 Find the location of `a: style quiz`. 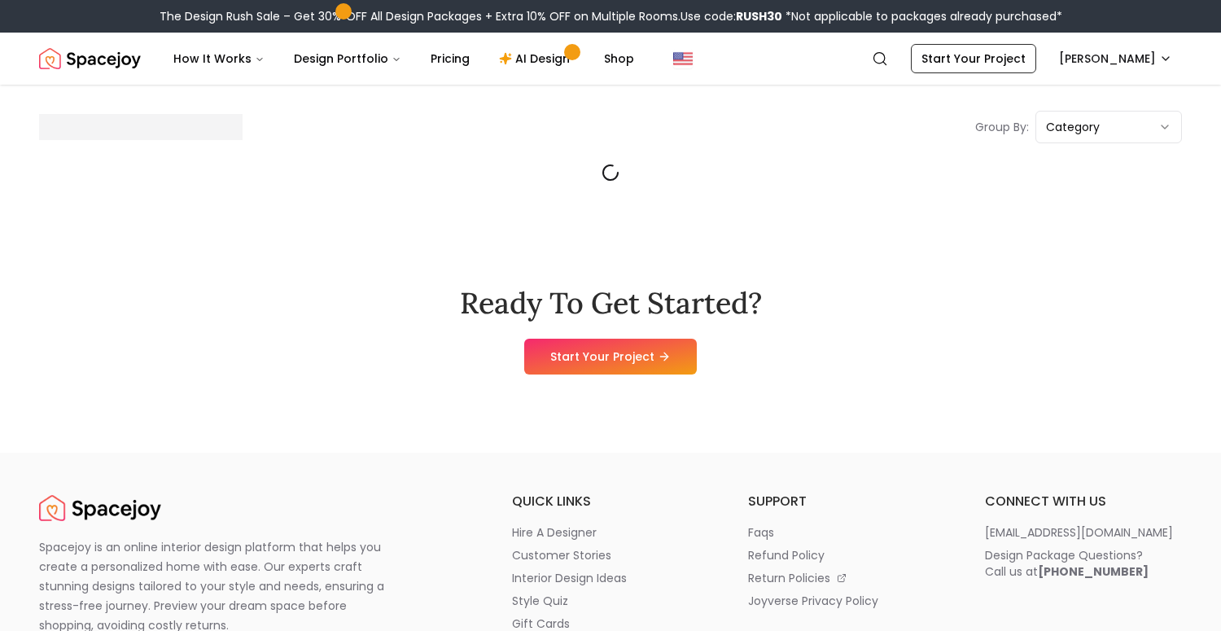

a: style quiz is located at coordinates (610, 601).